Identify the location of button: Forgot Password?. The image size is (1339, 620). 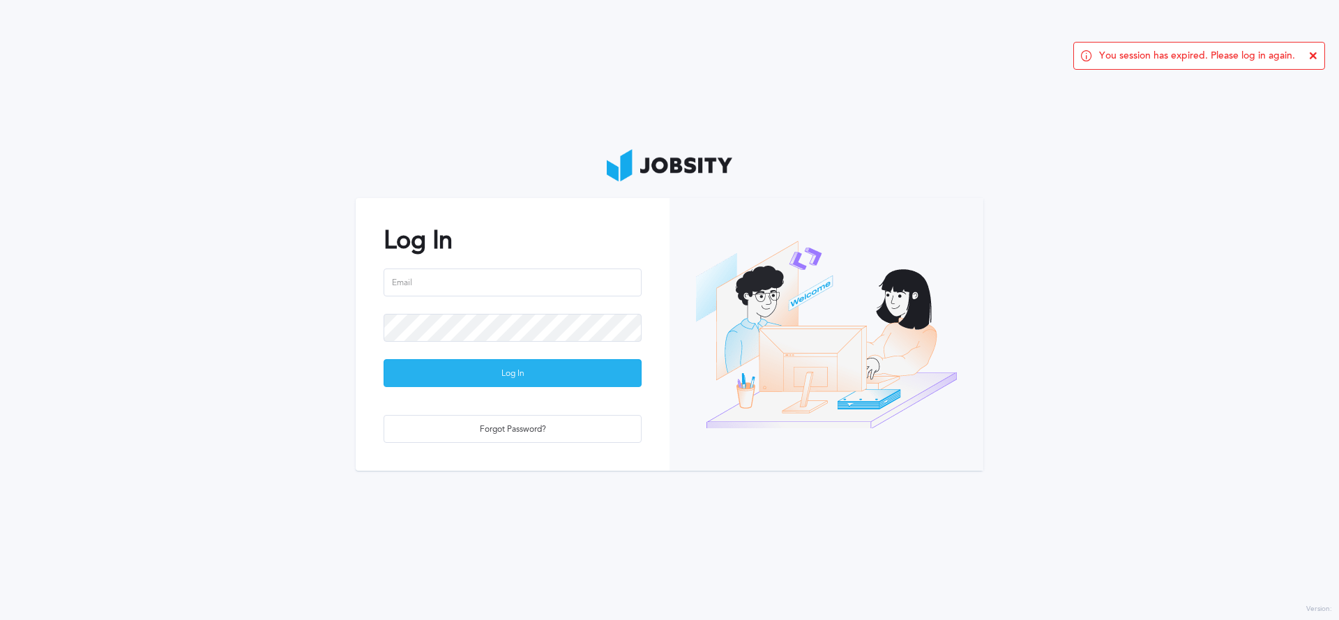
(512, 429).